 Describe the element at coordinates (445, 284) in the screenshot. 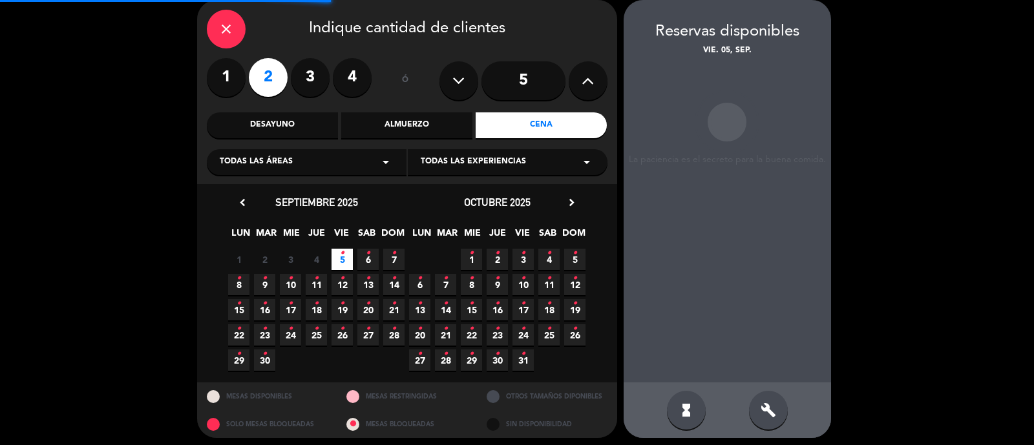

I see `span: 7` at that location.